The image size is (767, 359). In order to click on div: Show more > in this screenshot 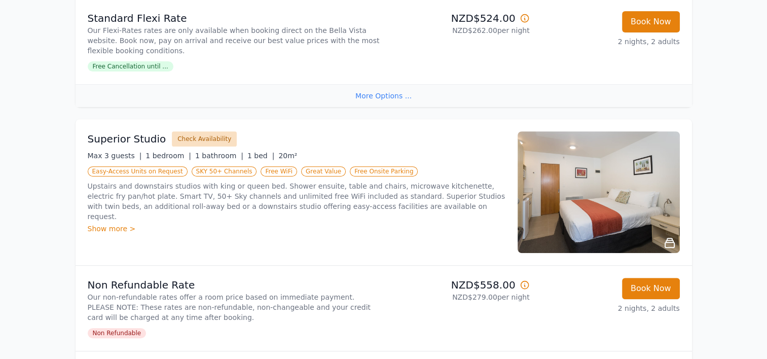, I will do `click(296, 229)`.